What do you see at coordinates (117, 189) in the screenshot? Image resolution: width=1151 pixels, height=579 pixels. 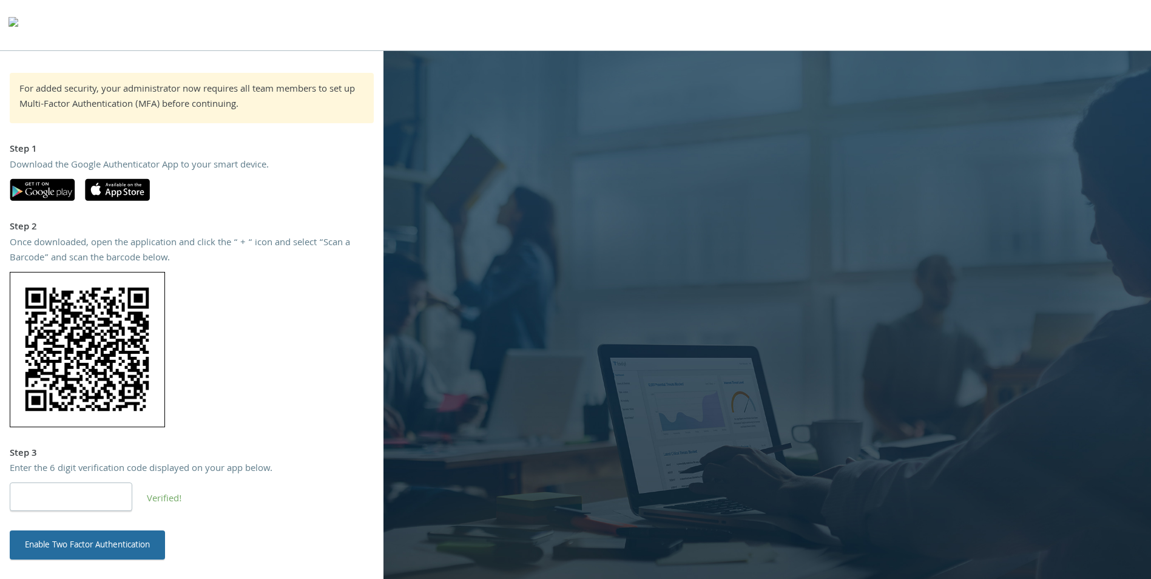 I see `img: apple-app-store.svg` at bounding box center [117, 189].